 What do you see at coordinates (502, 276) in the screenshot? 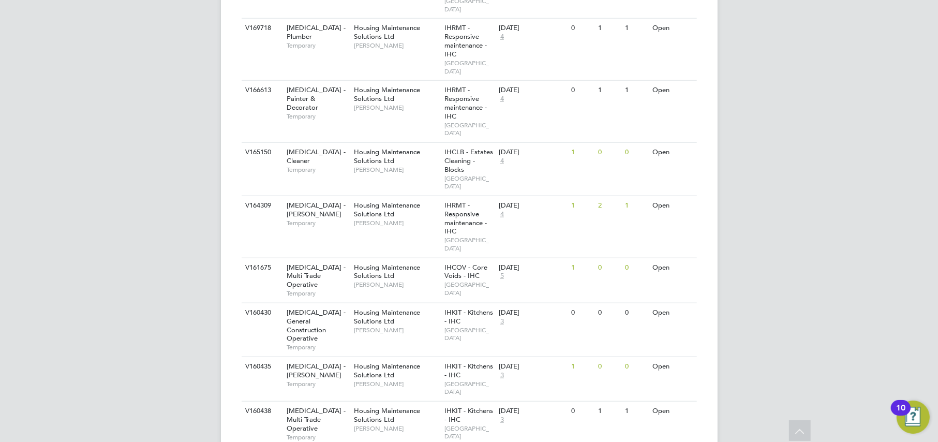
I see `span: 5` at bounding box center [502, 276].